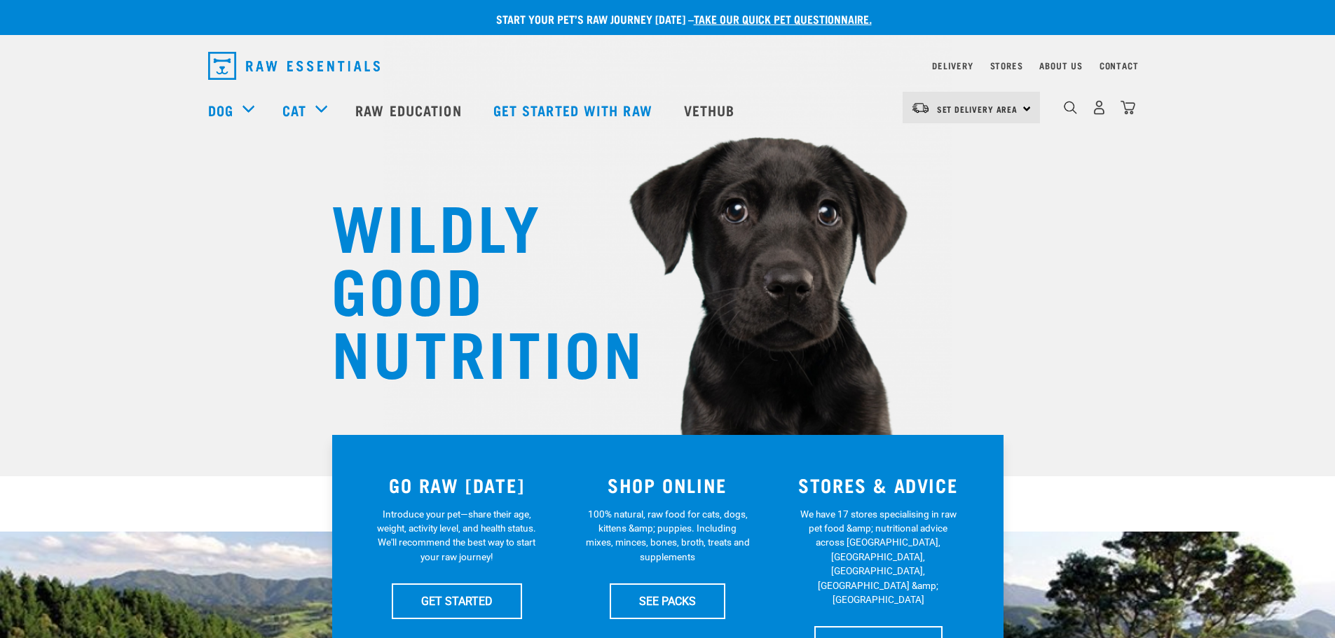 This screenshot has width=1335, height=638. I want to click on a: SEE PACKS, so click(667, 601).